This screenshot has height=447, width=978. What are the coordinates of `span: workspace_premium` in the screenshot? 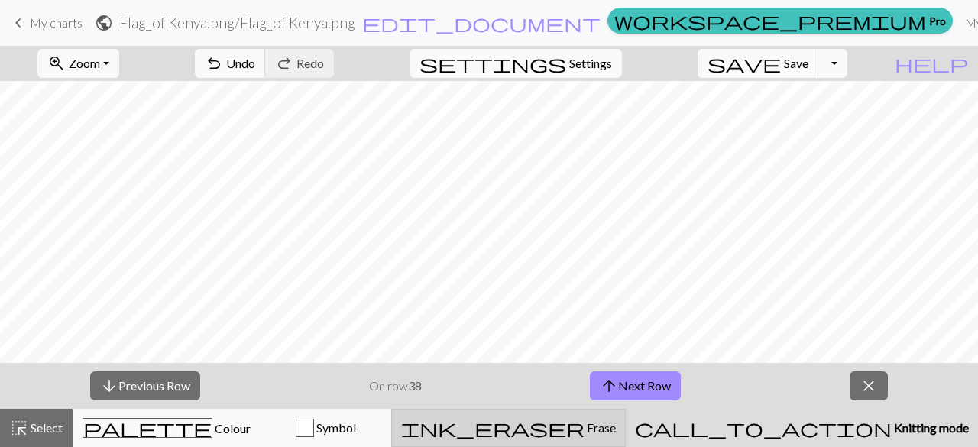 It's located at (770, 21).